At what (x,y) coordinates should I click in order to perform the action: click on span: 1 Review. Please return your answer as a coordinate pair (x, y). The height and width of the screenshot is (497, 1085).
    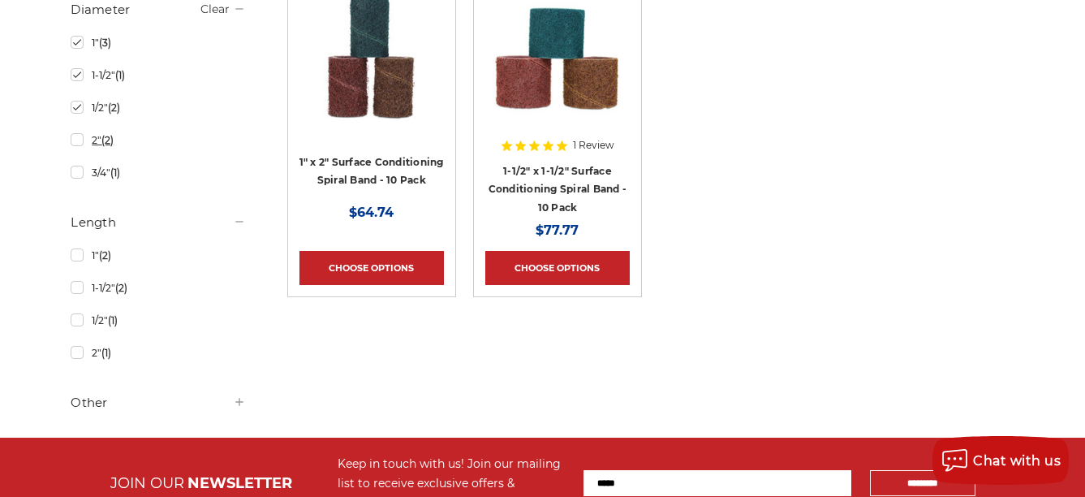
    Looking at the image, I should click on (593, 145).